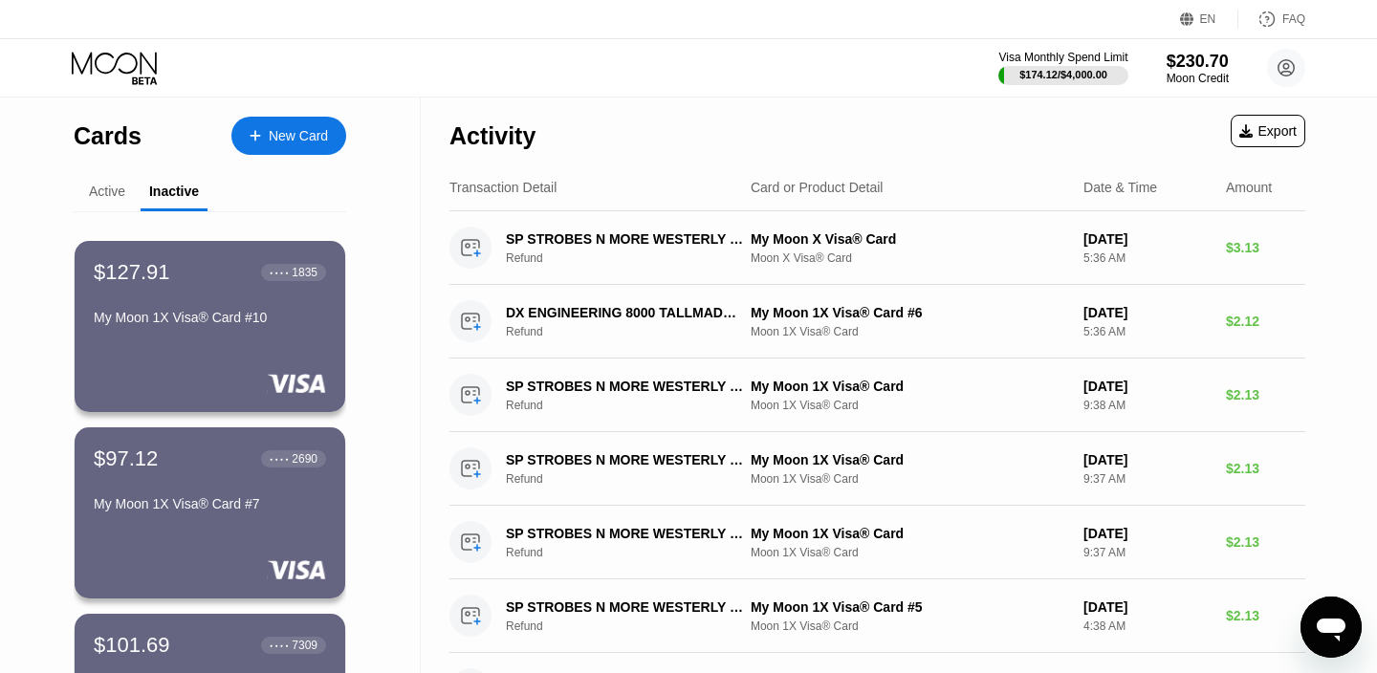 The width and height of the screenshot is (1377, 673). I want to click on div: My Moon 1X Visa® Card #10, so click(209, 317).